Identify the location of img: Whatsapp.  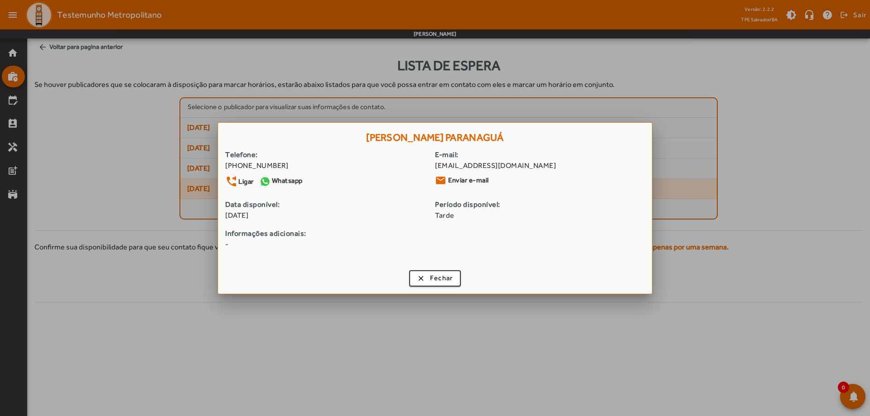
(265, 182).